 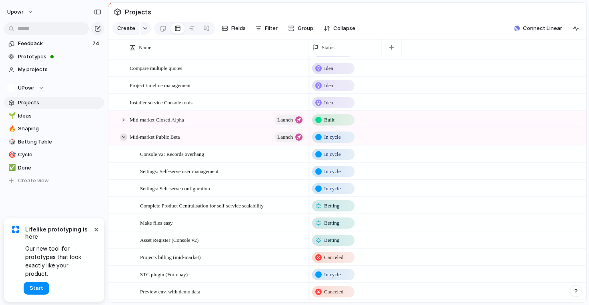 I want to click on span: UPowr, so click(x=26, y=88).